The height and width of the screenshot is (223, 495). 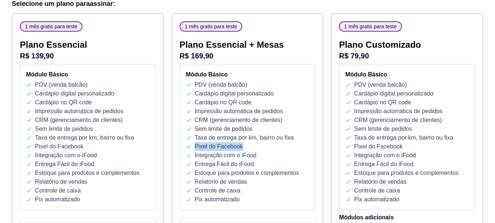 I want to click on p: Plano Essencial + Mesas, so click(x=248, y=45).